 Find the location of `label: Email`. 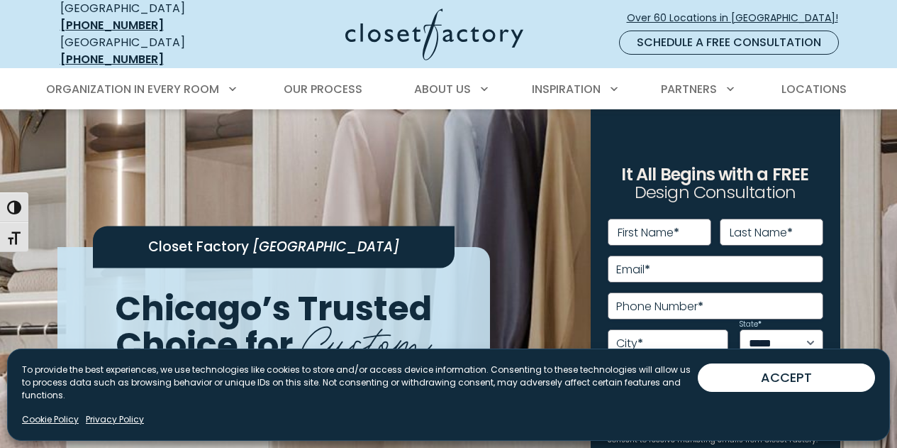

label: Email is located at coordinates (633, 270).